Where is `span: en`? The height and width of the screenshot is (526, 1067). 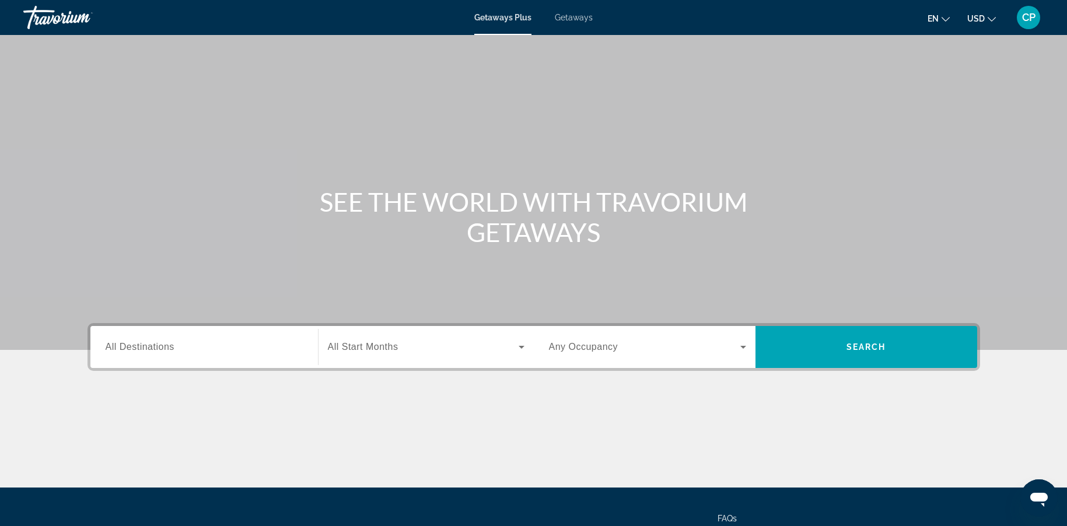 span: en is located at coordinates (932, 19).